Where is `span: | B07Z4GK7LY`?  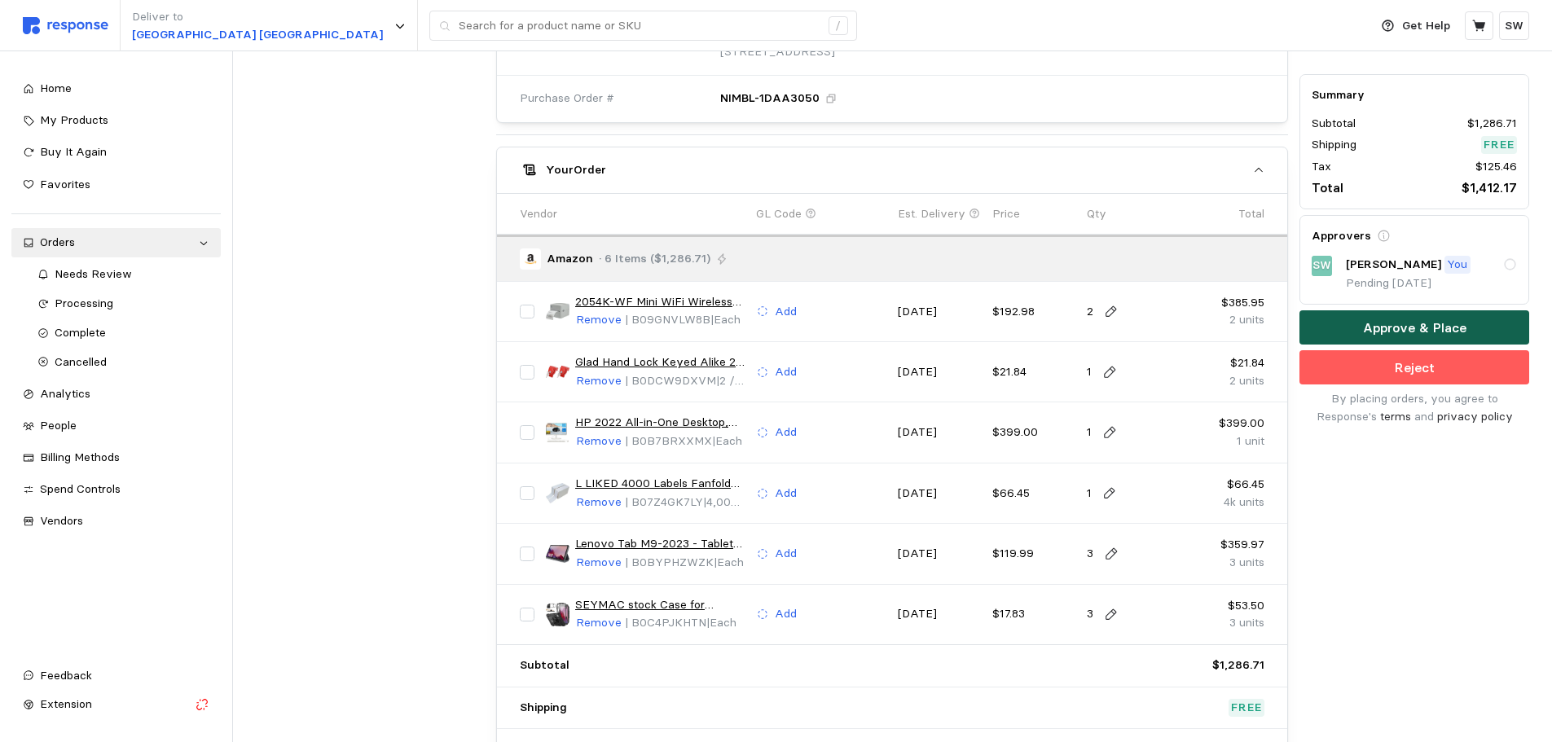 span: | B07Z4GK7LY is located at coordinates (664, 502).